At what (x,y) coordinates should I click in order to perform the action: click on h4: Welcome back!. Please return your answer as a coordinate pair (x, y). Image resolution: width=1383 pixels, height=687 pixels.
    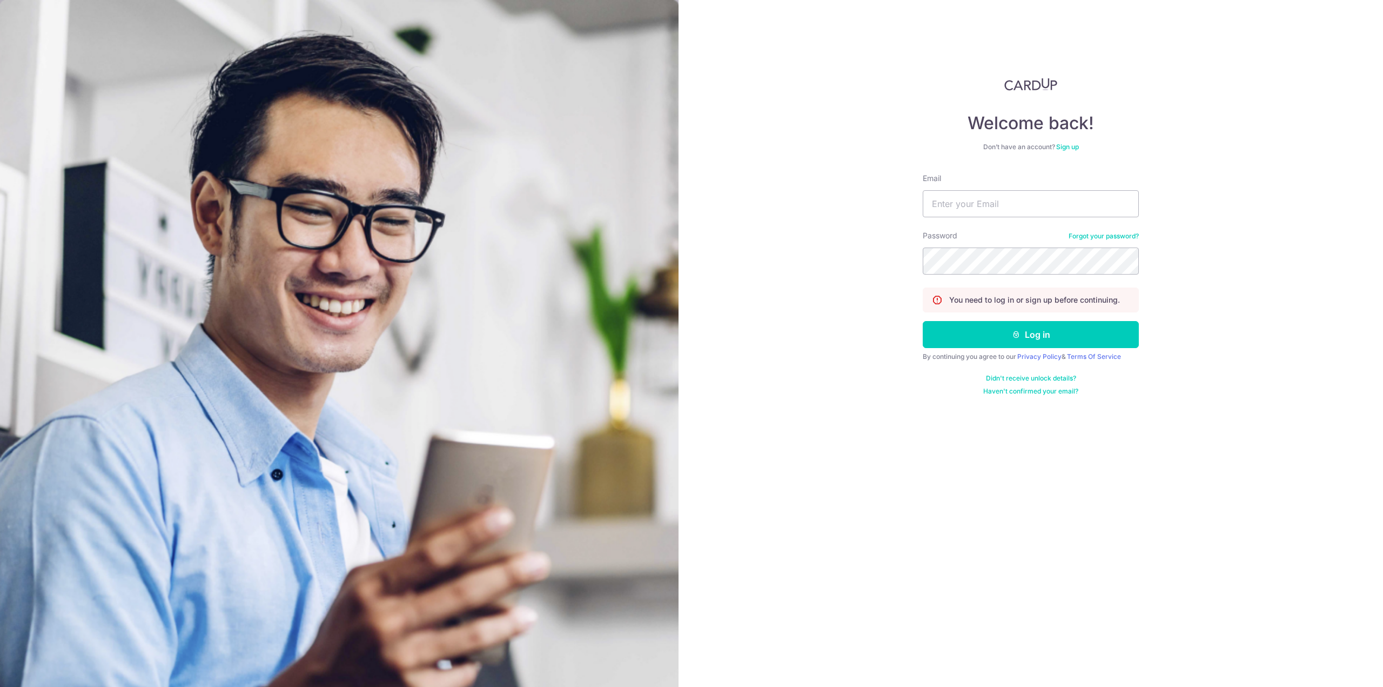
    Looking at the image, I should click on (1031, 123).